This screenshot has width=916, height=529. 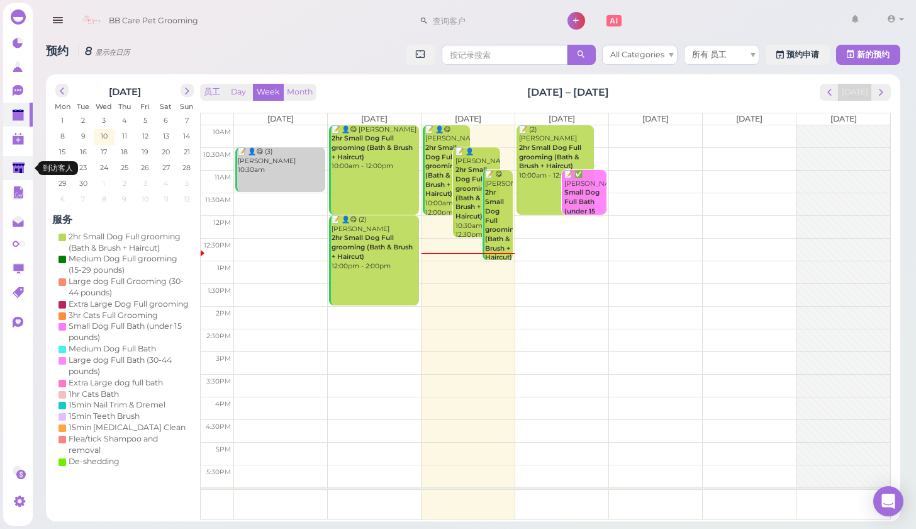 What do you see at coordinates (145, 106) in the screenshot?
I see `span: Fri` at bounding box center [145, 106].